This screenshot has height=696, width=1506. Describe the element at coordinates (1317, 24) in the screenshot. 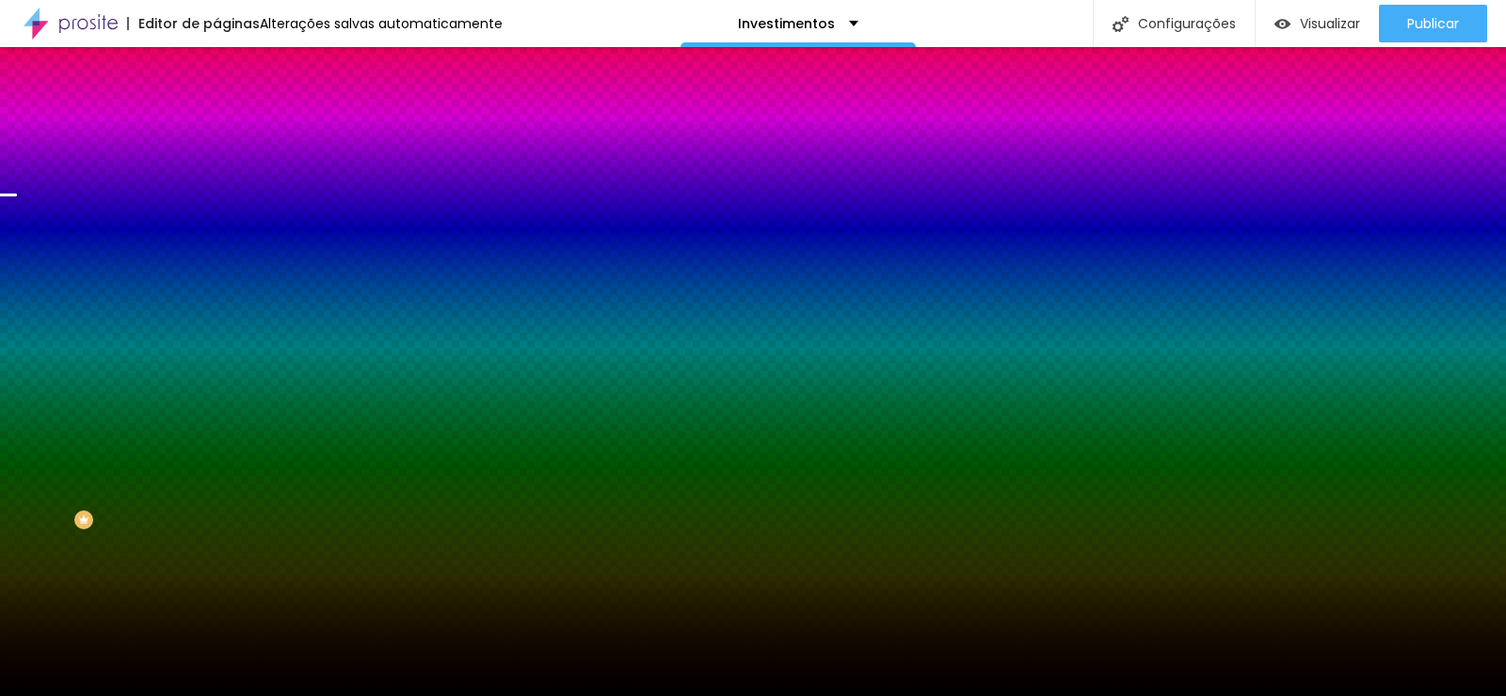

I see `button: Visualizar` at that location.